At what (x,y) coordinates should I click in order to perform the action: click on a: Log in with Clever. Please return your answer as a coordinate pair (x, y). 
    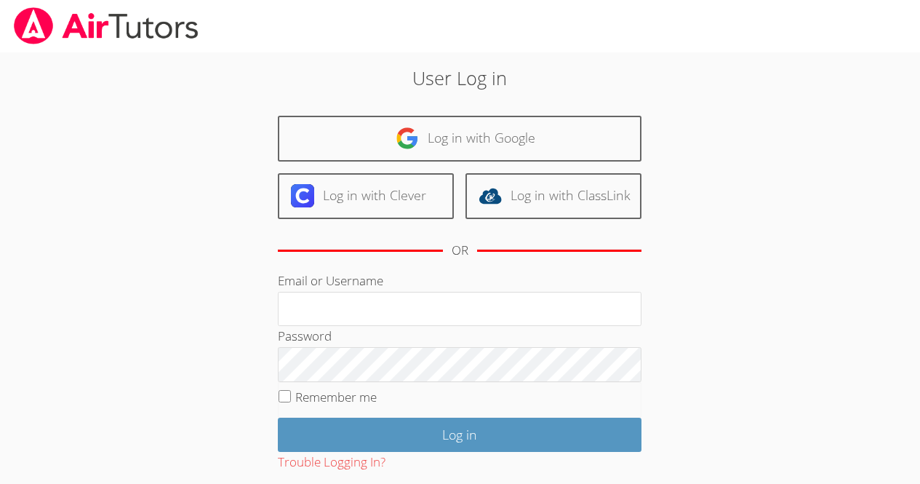
    Looking at the image, I should click on (366, 196).